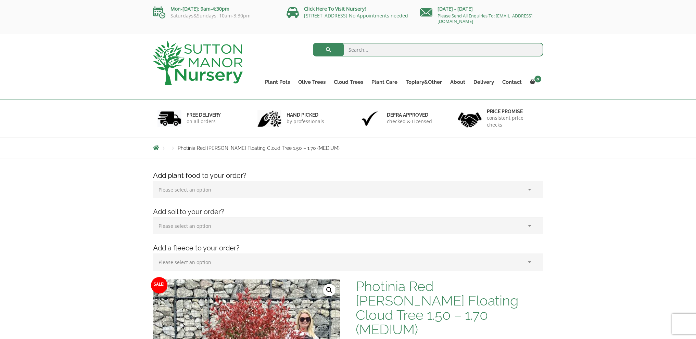 This screenshot has width=696, height=339. Describe the element at coordinates (215, 16) in the screenshot. I see `p: Saturdays&Sundays: 10am-3:30pm` at that location.